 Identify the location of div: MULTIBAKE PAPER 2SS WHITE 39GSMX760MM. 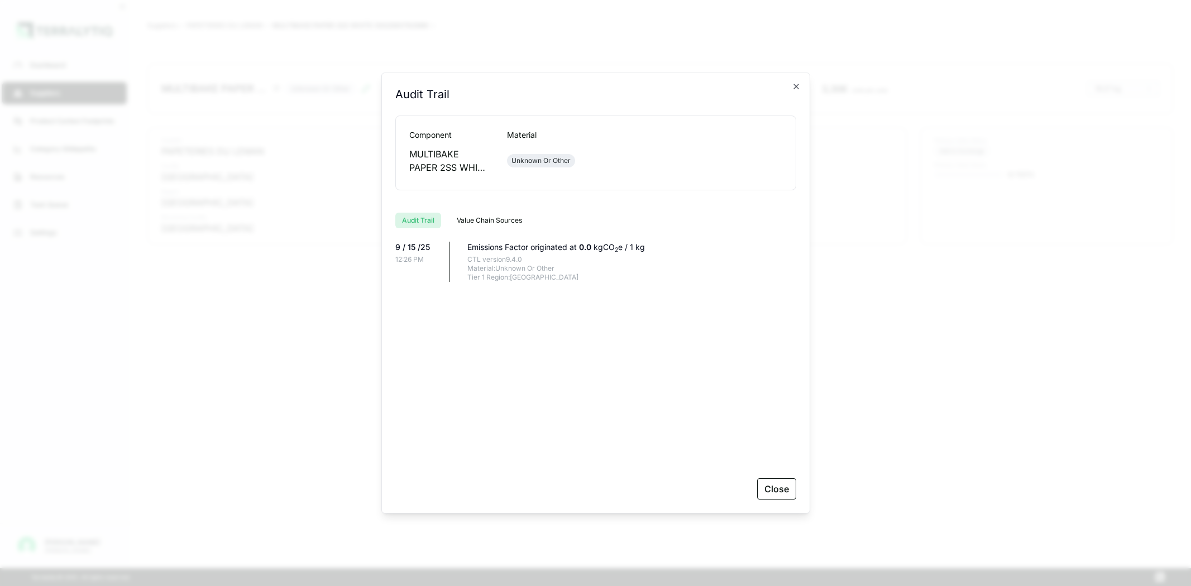
(449, 161).